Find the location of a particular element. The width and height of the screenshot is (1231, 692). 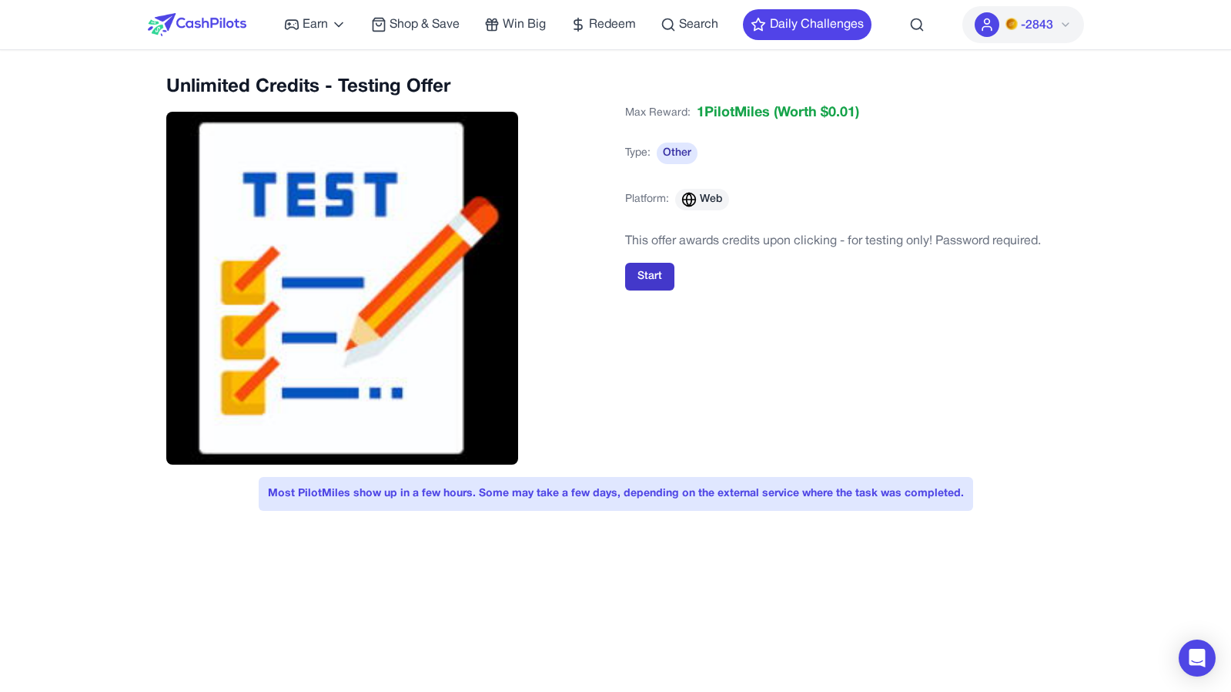

span: Max Reward: is located at coordinates (658, 113).